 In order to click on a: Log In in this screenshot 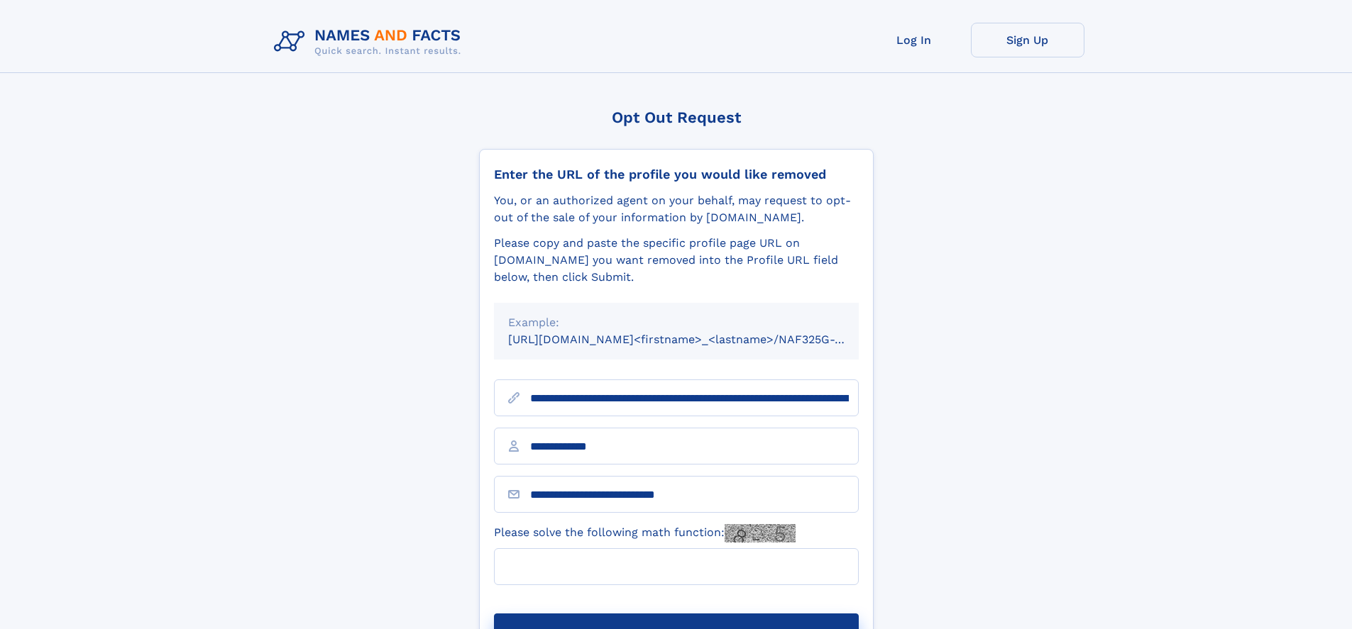, I will do `click(914, 40)`.